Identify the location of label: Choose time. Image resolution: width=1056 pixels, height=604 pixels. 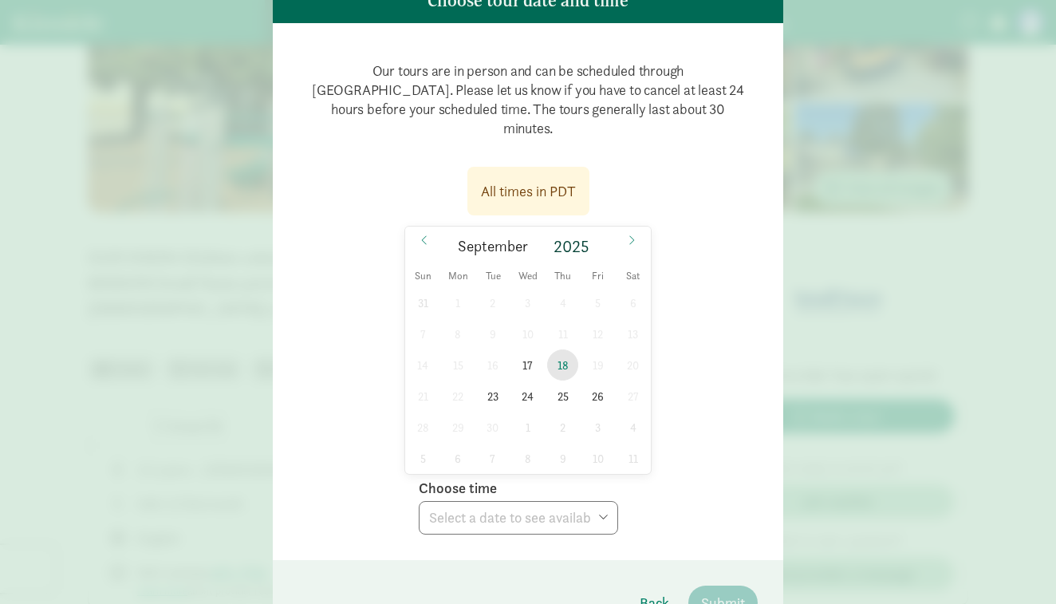
(458, 488).